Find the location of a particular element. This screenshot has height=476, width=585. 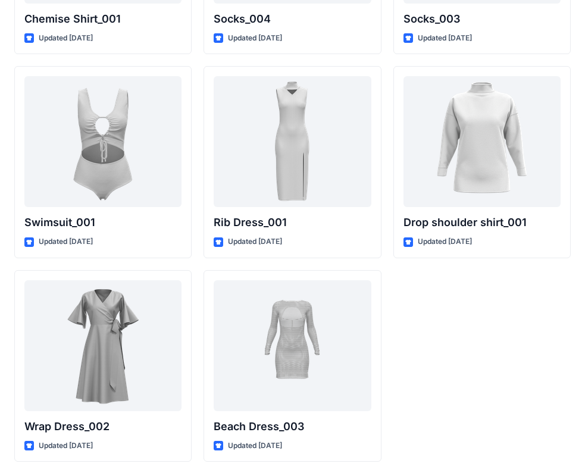

a: Beach Dress_003 is located at coordinates (292, 346).